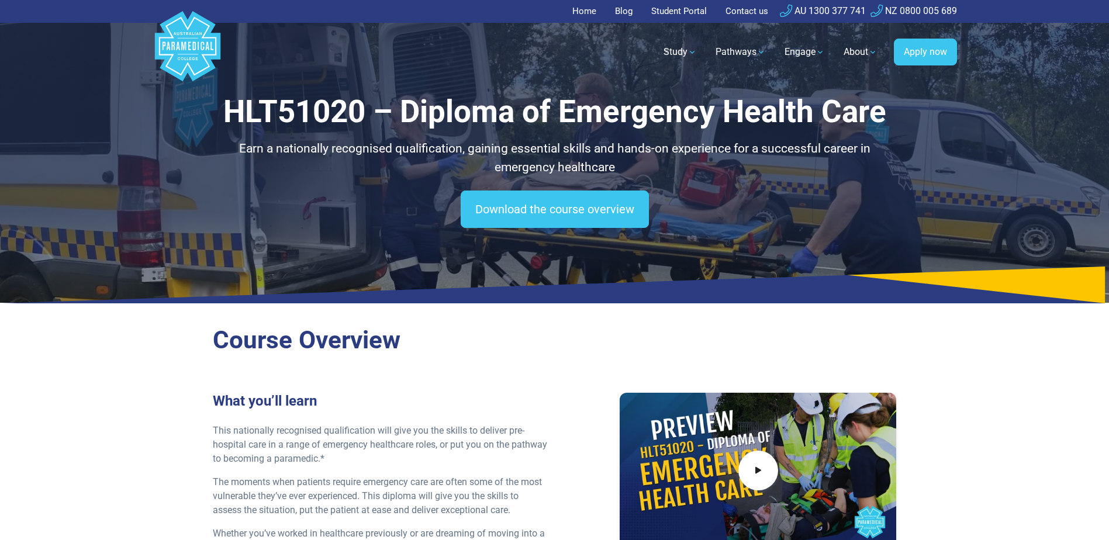 This screenshot has height=540, width=1109. Describe the element at coordinates (823, 11) in the screenshot. I see `a: AU 1300 377 741` at that location.